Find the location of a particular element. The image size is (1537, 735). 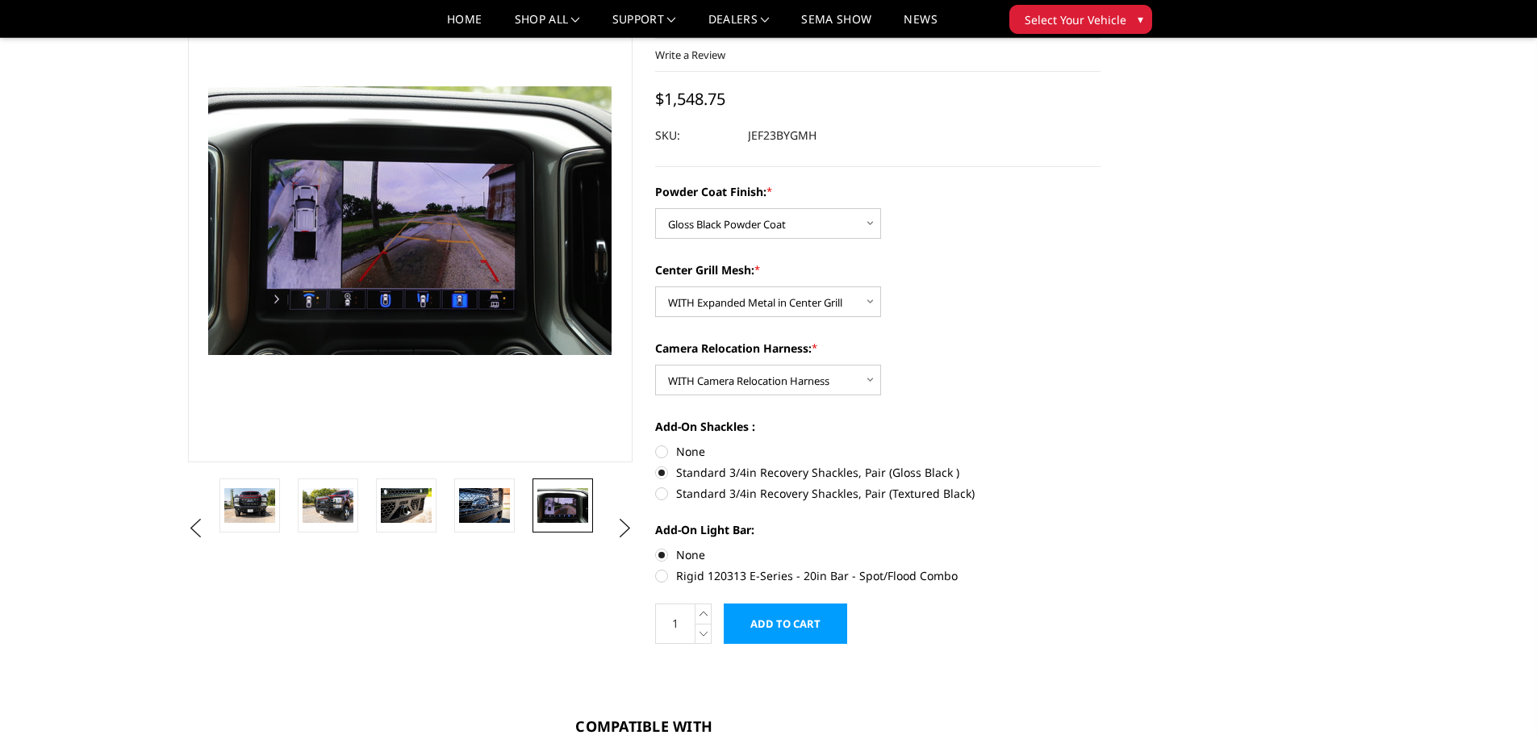

label: Center Grill Mesh: is located at coordinates (878, 269).